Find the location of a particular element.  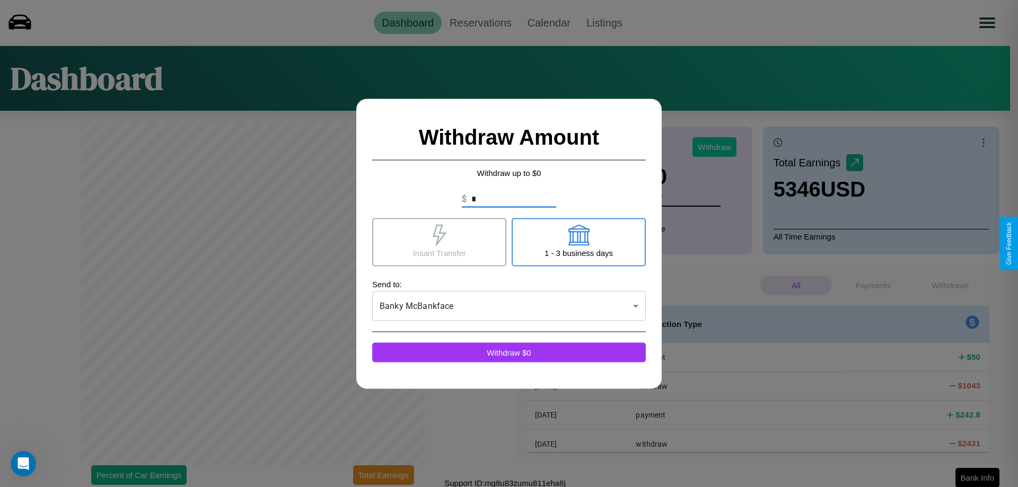

div: Banky McBankface is located at coordinates (509, 306).